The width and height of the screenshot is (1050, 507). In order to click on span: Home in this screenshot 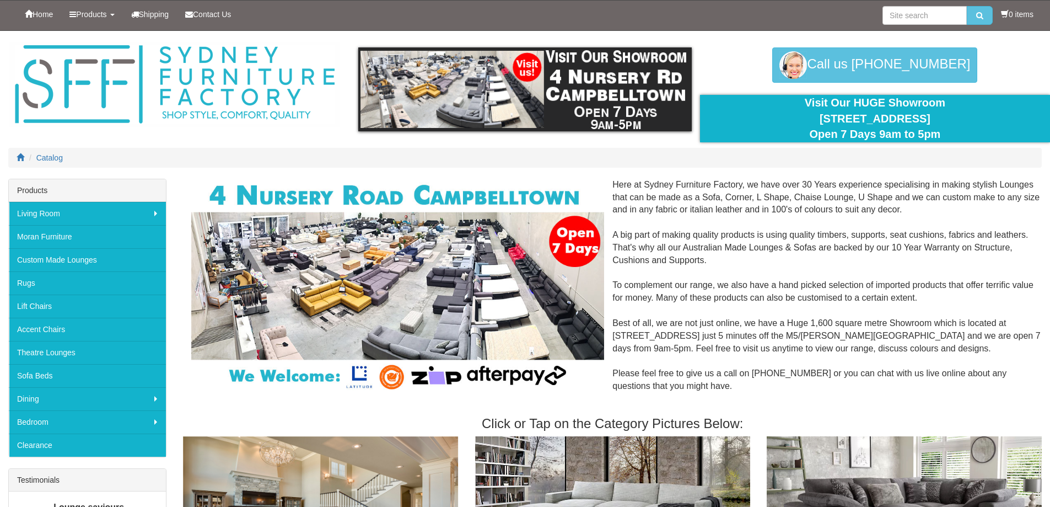, I will do `click(42, 14)`.